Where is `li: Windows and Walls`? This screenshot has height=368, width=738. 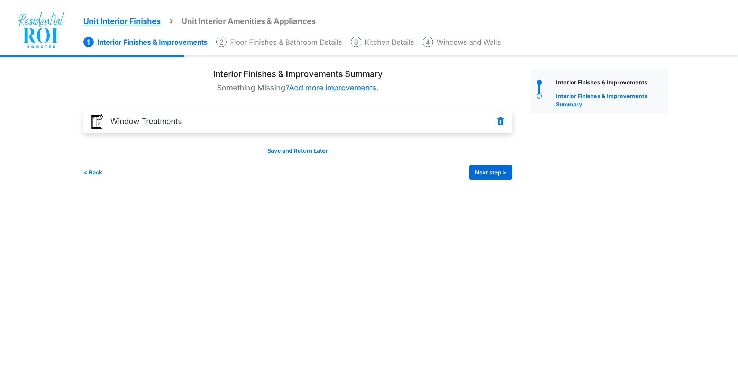 li: Windows and Walls is located at coordinates (462, 42).